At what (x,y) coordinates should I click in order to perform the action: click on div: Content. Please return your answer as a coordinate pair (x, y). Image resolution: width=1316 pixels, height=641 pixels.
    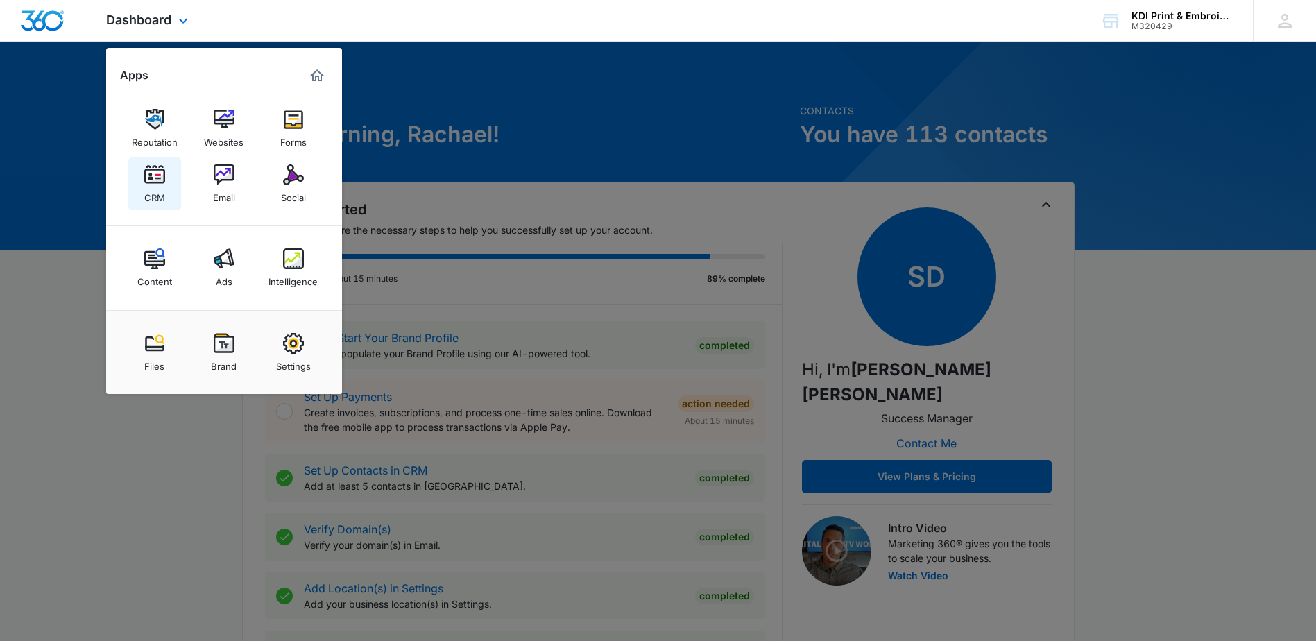
    Looking at the image, I should click on (155, 278).